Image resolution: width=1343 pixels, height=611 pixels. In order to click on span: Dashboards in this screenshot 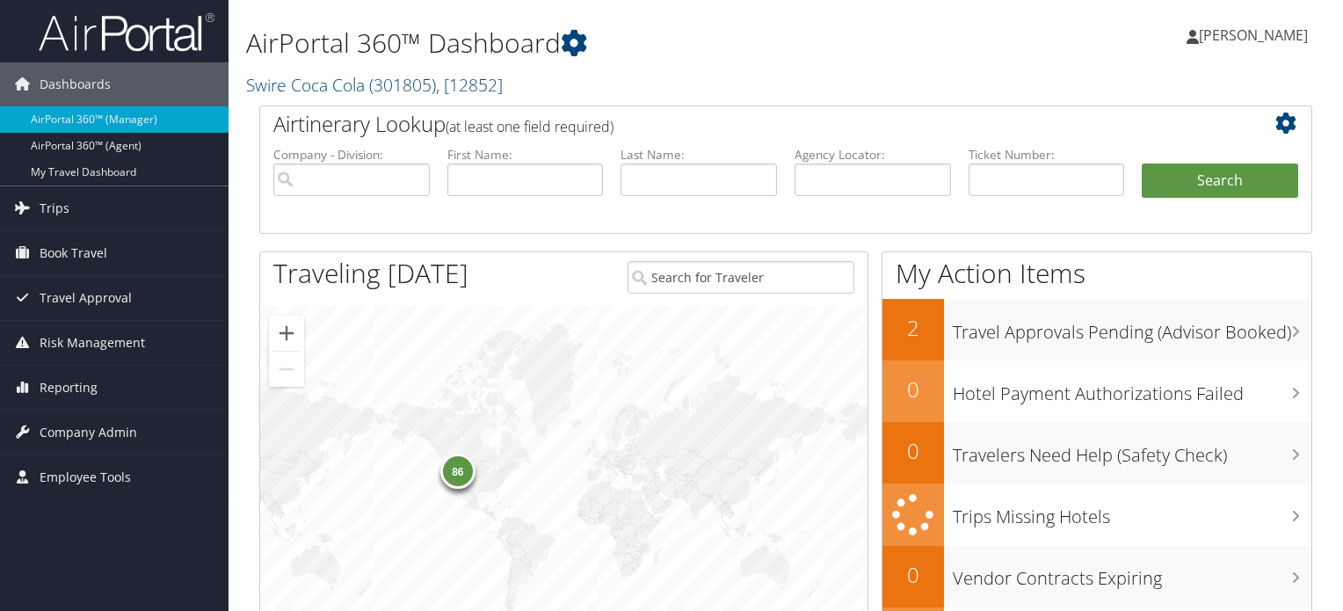, I will do `click(75, 84)`.